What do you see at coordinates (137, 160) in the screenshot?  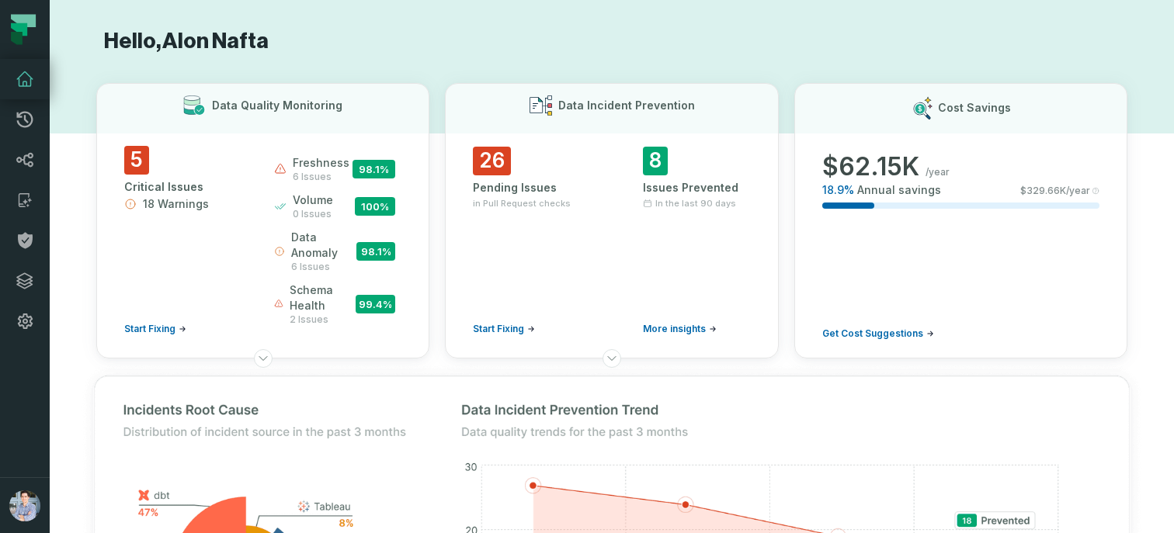 I see `span: 5` at bounding box center [137, 160].